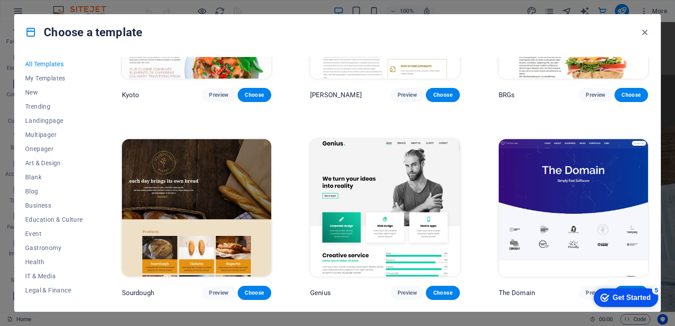 The width and height of the screenshot is (675, 326). What do you see at coordinates (39, 14) in the screenshot?
I see `div: Get Started 5 items remaining, 0% complete` at bounding box center [39, 14].